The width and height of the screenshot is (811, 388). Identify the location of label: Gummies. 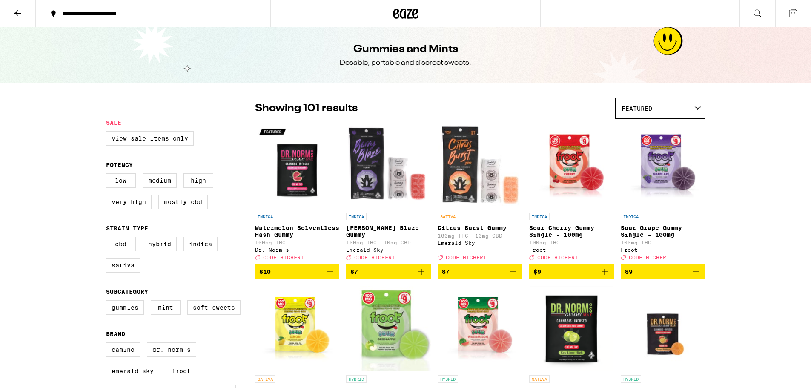
(125, 307).